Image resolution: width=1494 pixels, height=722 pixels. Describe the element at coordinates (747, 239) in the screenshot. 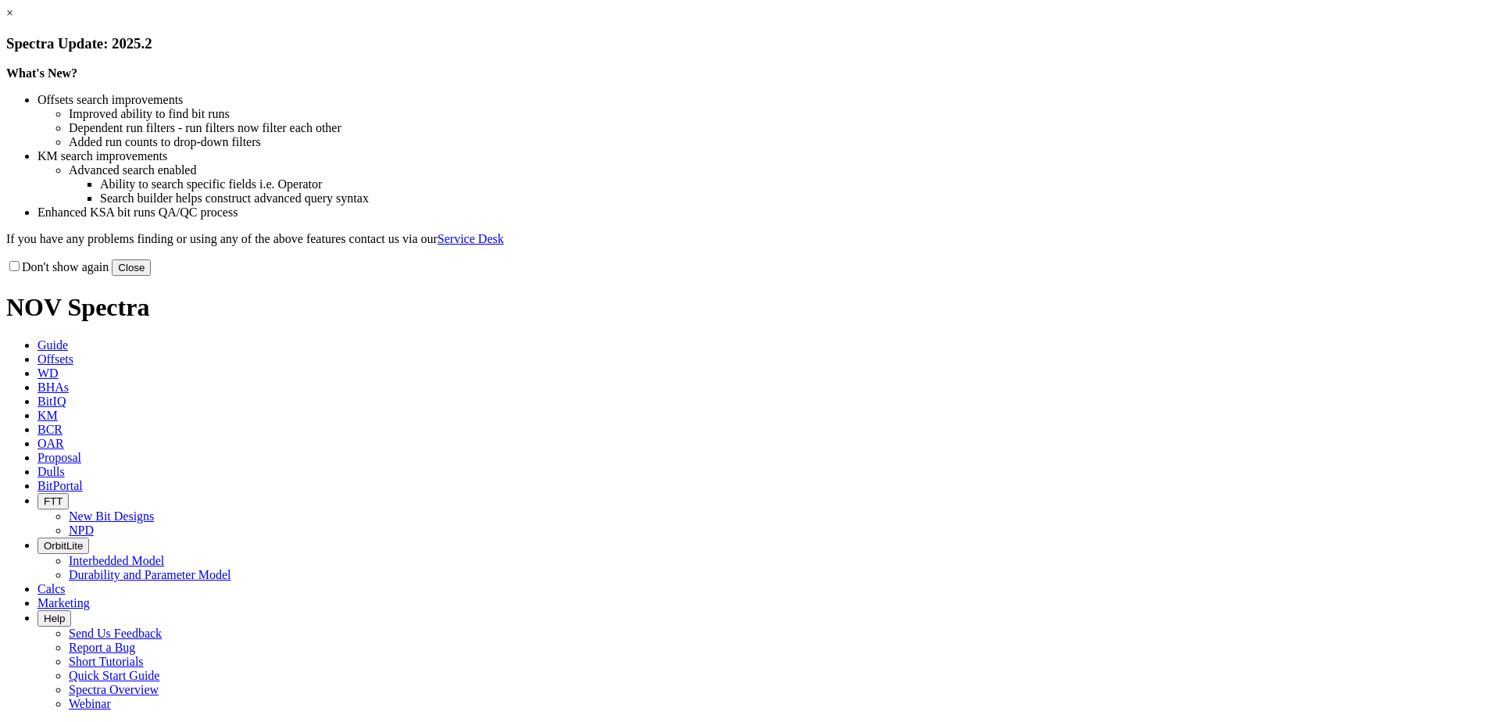

I see `p: If you have any problems finding or using any of the above features contact us via our` at that location.